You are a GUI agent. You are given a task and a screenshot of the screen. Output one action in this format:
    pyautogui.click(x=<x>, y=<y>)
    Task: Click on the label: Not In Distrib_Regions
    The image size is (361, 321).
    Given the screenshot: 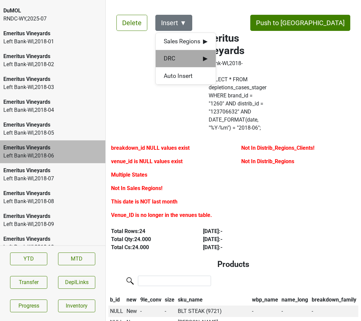 What is the action you would take?
    pyautogui.click(x=268, y=161)
    